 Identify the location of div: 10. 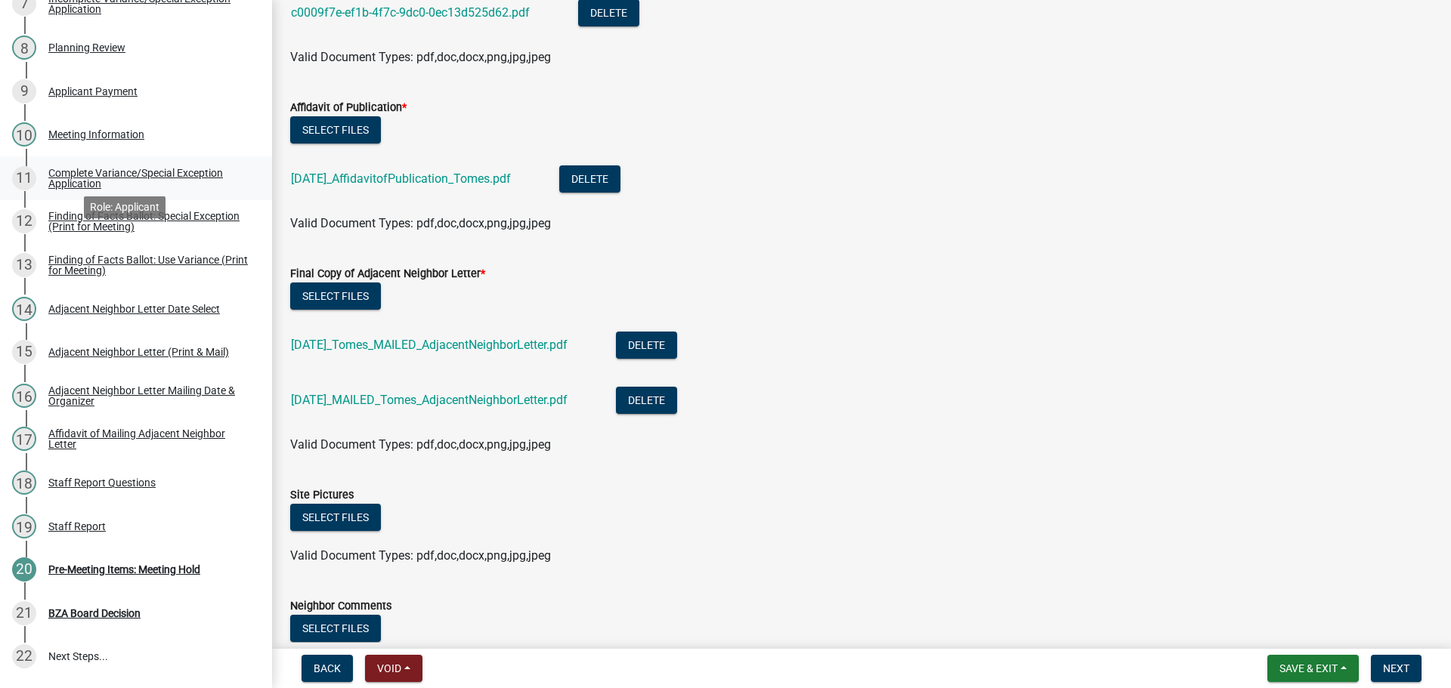
(24, 135).